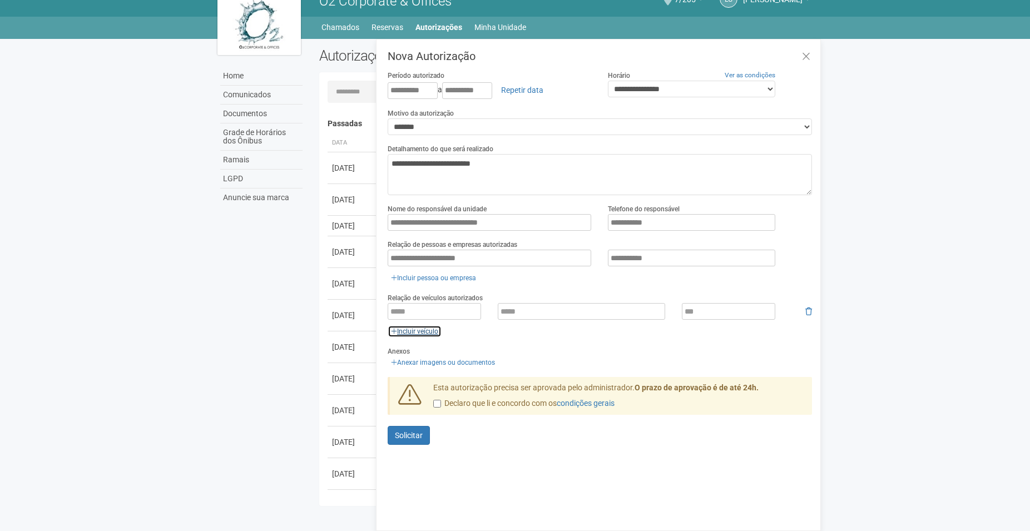 The image size is (1030, 531). What do you see at coordinates (490, 90) in the screenshot?
I see `div: a` at bounding box center [490, 90].